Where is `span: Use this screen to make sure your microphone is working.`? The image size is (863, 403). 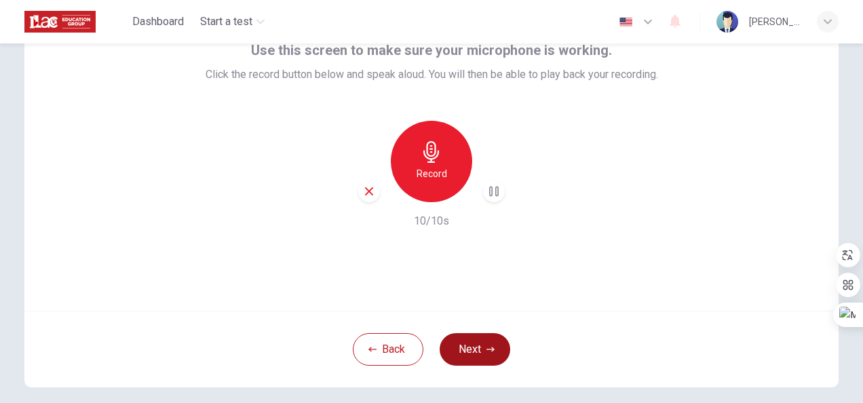 span: Use this screen to make sure your microphone is working. is located at coordinates (431, 50).